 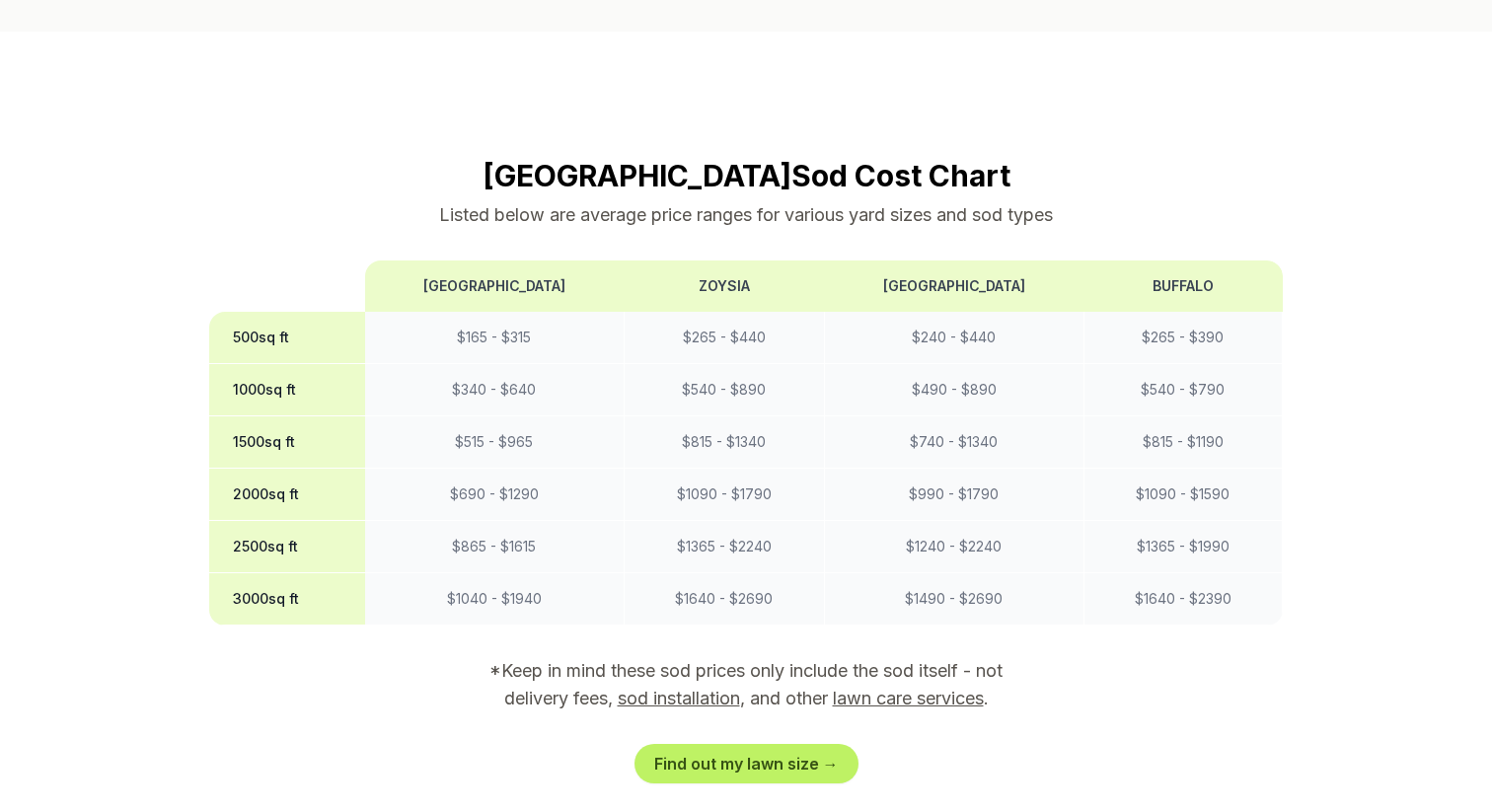 What do you see at coordinates (494, 547) in the screenshot?
I see `td: $ 865 - $ 1615` at bounding box center [494, 547].